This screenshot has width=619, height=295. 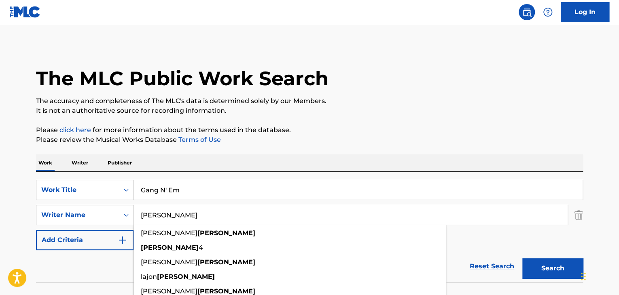 What do you see at coordinates (25, 12) in the screenshot?
I see `img: MLC Logo` at bounding box center [25, 12].